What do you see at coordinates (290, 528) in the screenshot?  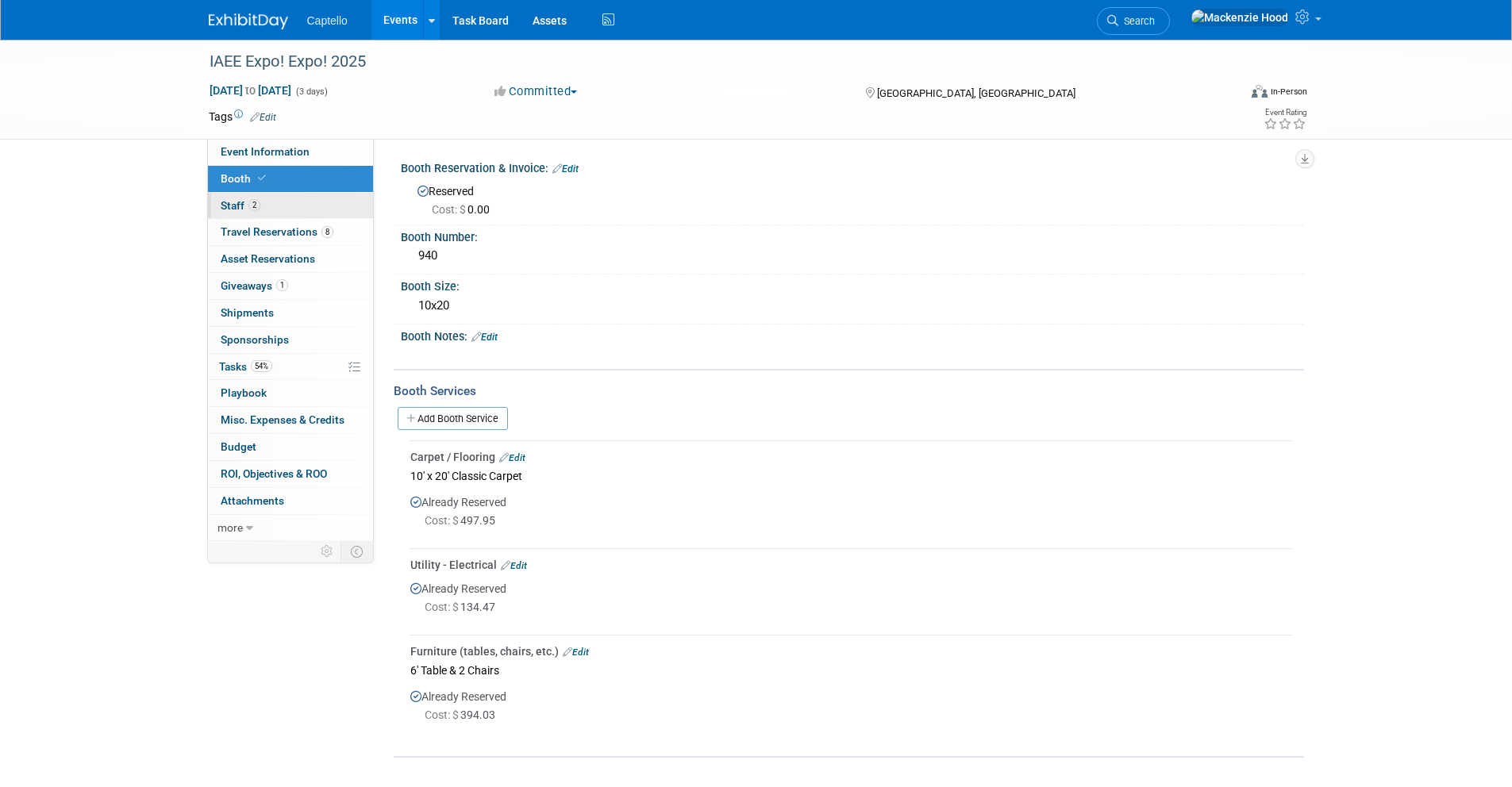 I see `a: more` at bounding box center [290, 528].